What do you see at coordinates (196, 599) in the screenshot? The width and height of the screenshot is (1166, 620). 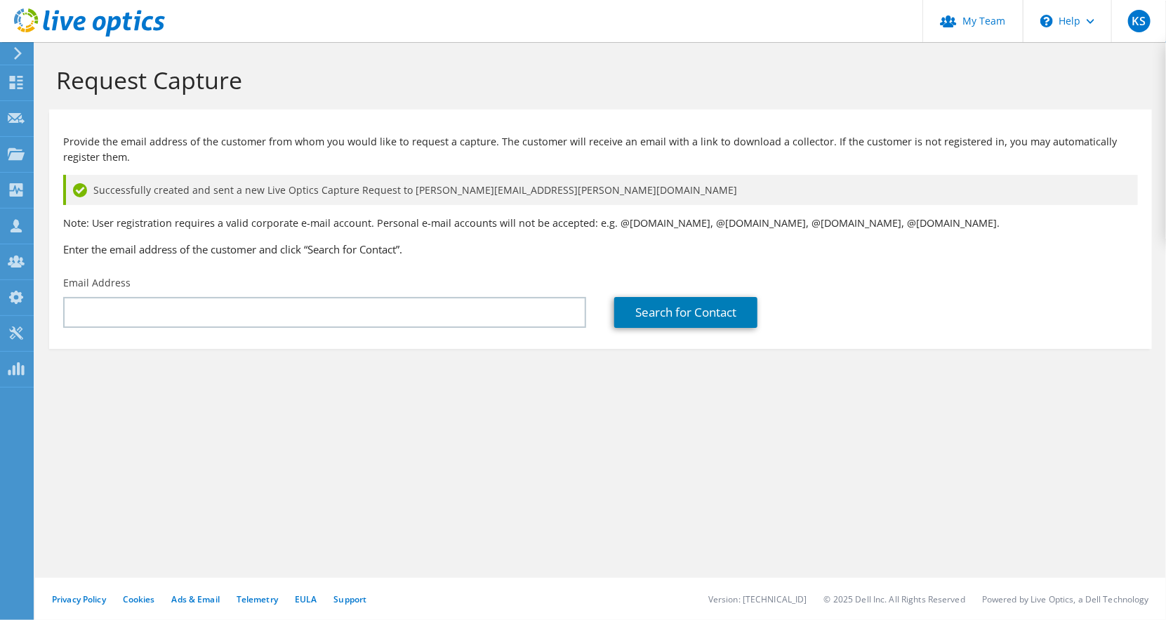 I see `a: Ads & Email` at bounding box center [196, 599].